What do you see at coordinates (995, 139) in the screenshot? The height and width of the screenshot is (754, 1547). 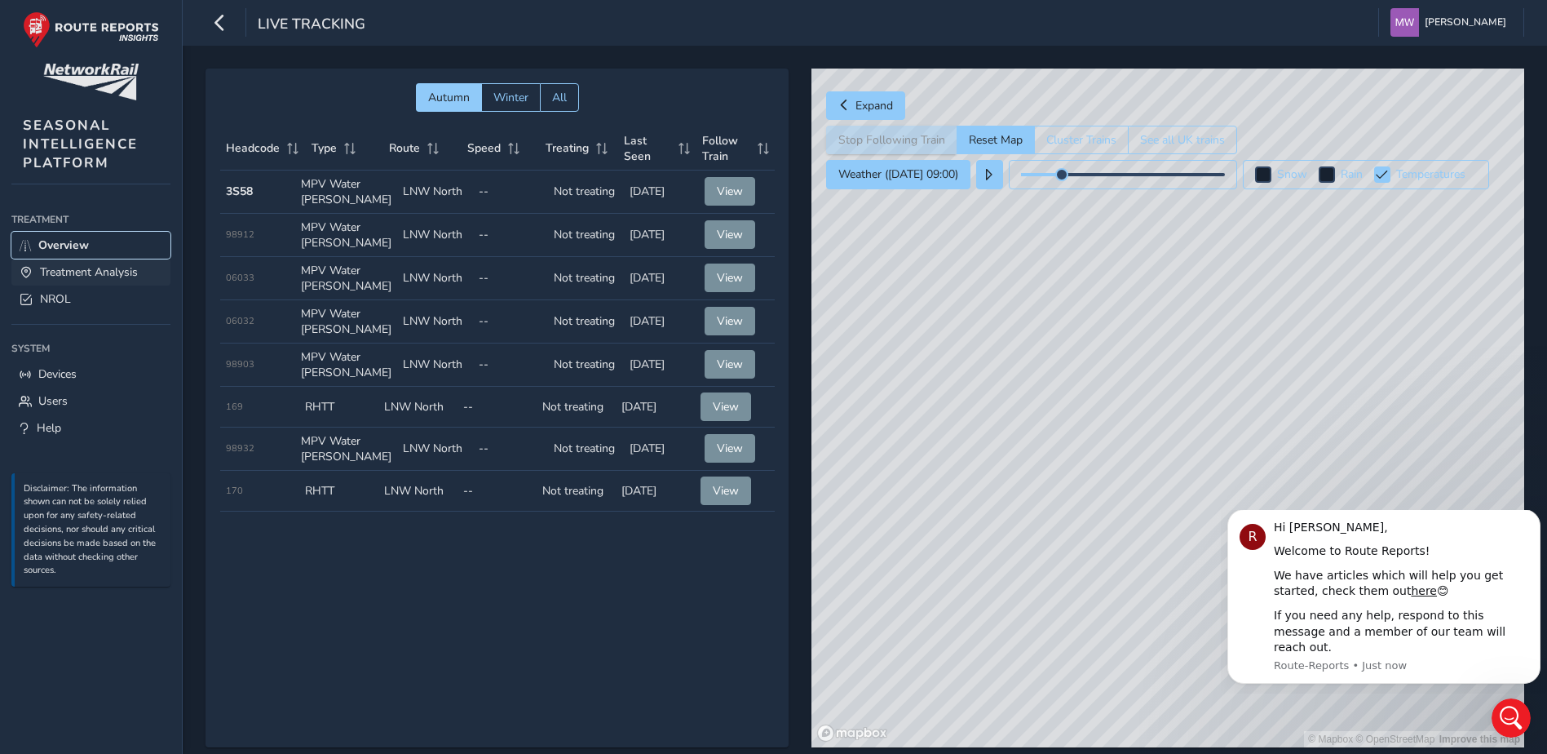 I see `button: Reset Map` at bounding box center [995, 139].